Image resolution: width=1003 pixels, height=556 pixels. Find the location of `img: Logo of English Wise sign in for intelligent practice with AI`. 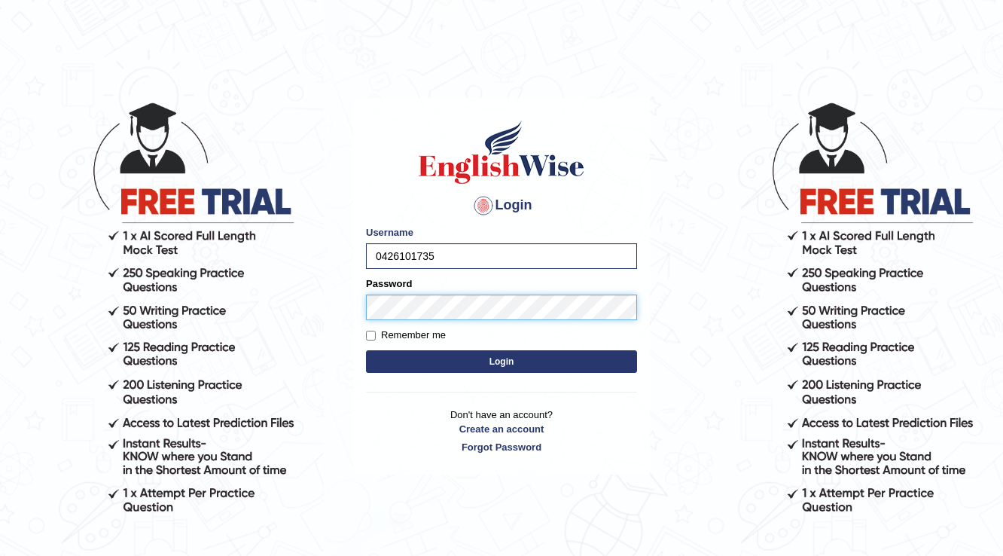

img: Logo of English Wise sign in for intelligent practice with AI is located at coordinates (501, 152).